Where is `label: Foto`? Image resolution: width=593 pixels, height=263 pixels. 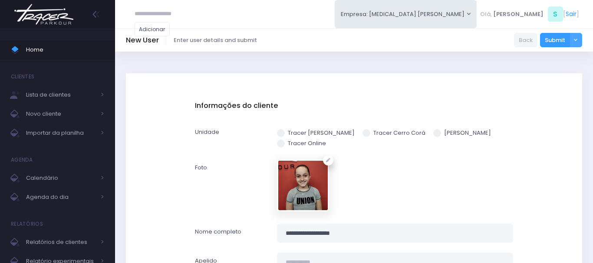
label: Foto is located at coordinates (230, 187).